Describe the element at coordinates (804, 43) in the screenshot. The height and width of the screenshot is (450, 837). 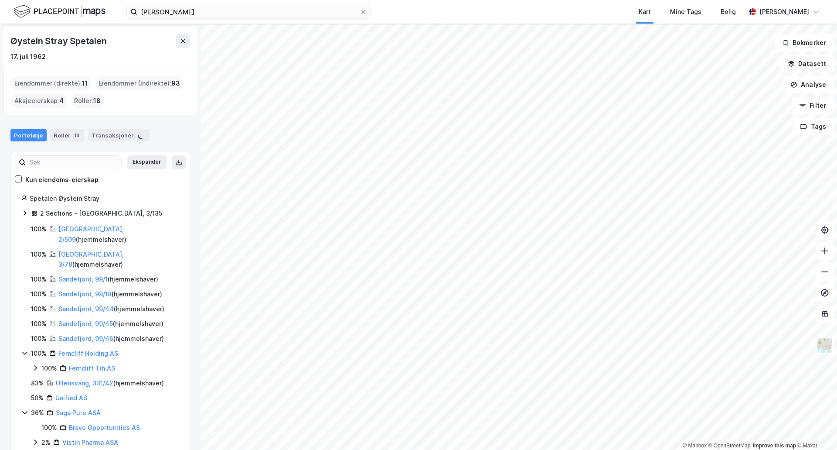
I see `button: Bokmerker` at that location.